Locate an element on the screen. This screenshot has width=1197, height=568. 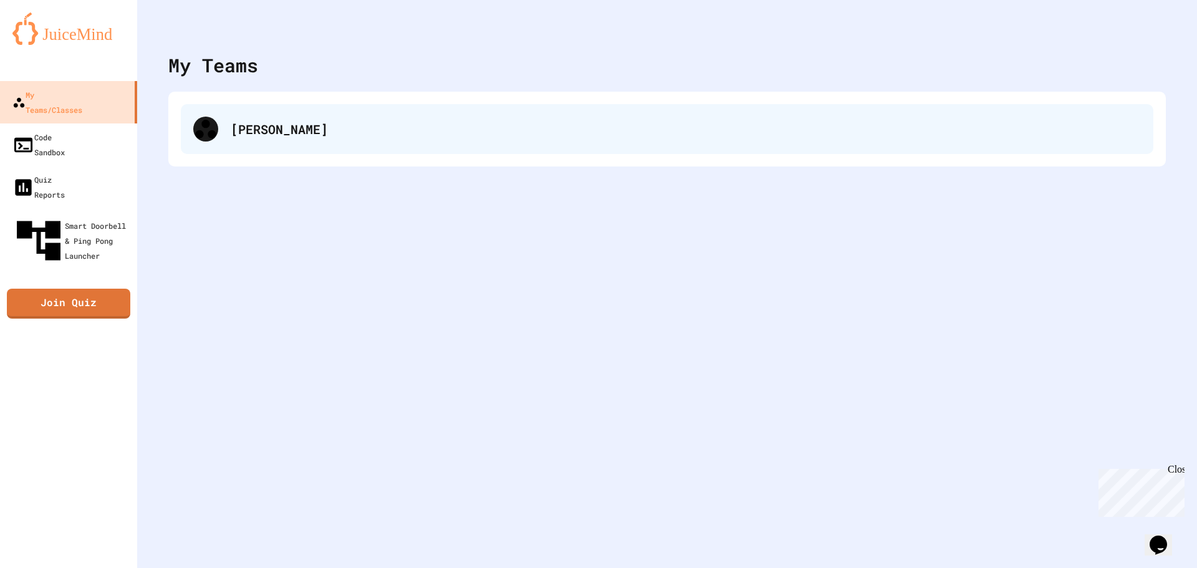
img: logo-orange.svg is located at coordinates (69, 29).